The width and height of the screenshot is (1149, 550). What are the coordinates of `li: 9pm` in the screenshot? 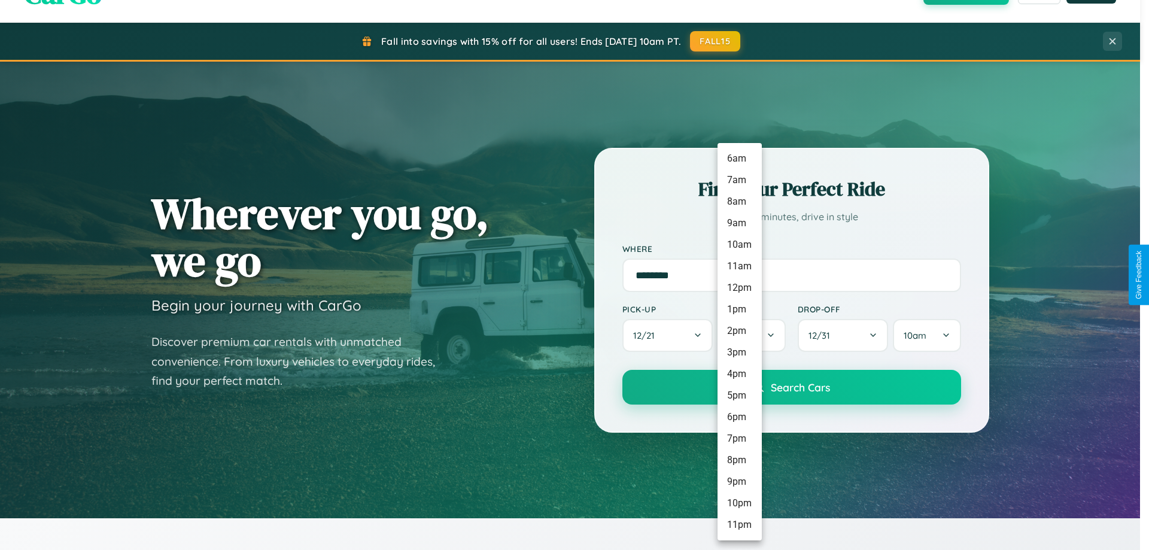 It's located at (740, 482).